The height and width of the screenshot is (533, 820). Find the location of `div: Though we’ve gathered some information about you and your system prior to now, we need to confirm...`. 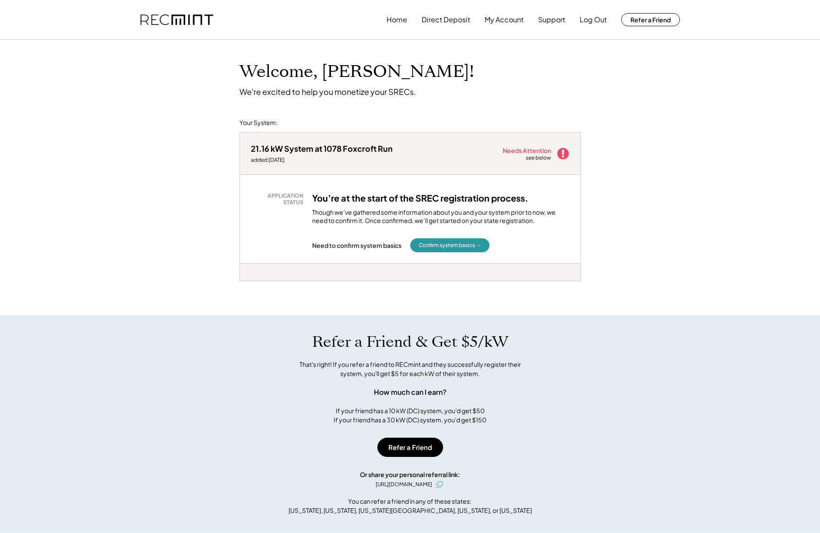

div: Though we’ve gathered some information about you and your system prior to now, we need to confirm... is located at coordinates (441, 217).